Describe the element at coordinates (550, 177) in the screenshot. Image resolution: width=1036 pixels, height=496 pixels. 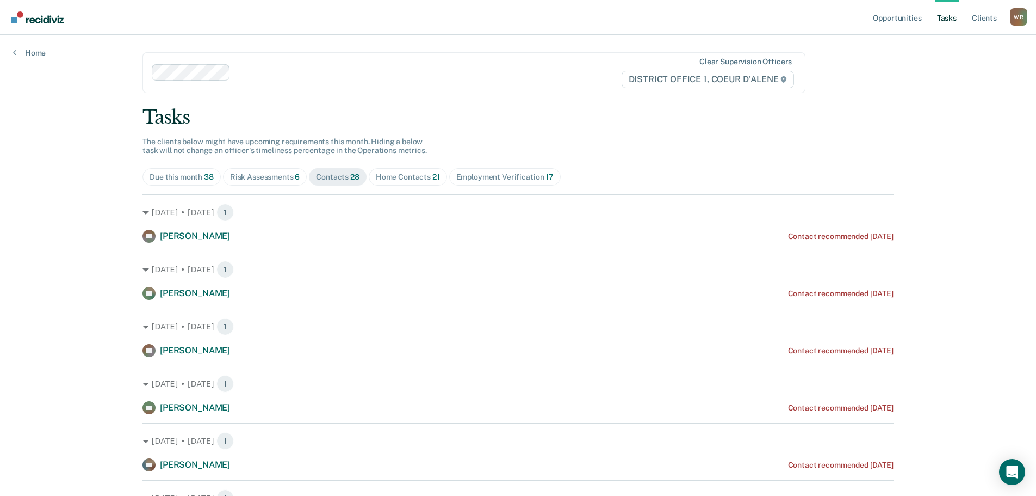
I see `span: 17` at that location.